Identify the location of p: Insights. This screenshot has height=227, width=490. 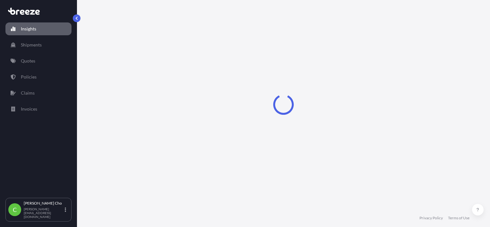
(29, 29).